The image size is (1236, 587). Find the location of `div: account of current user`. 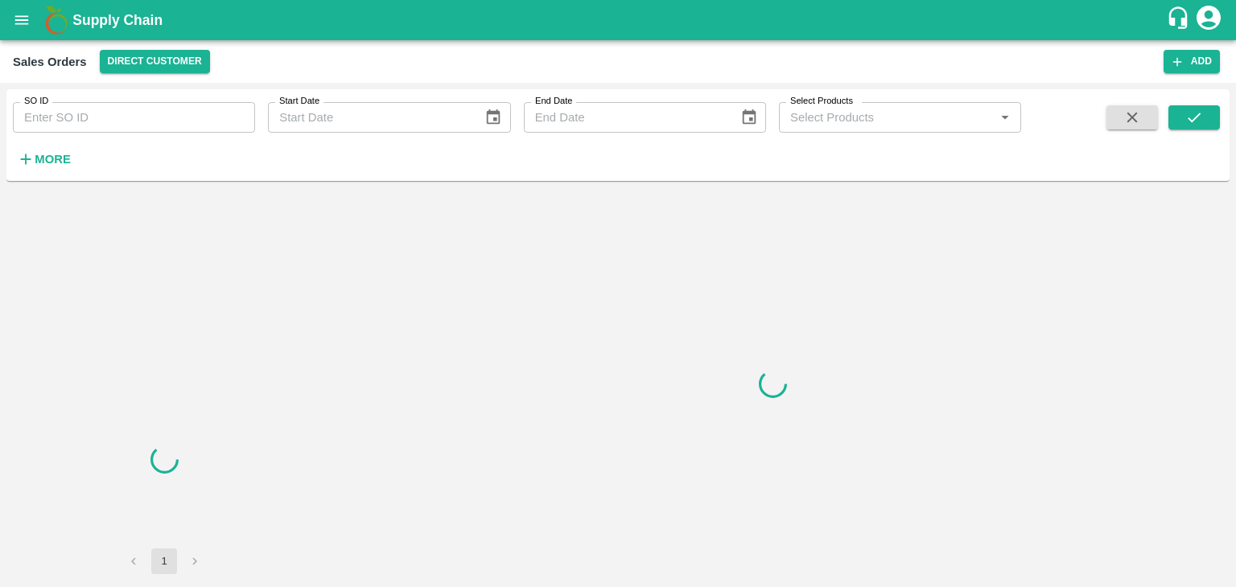

div: account of current user is located at coordinates (1208, 20).